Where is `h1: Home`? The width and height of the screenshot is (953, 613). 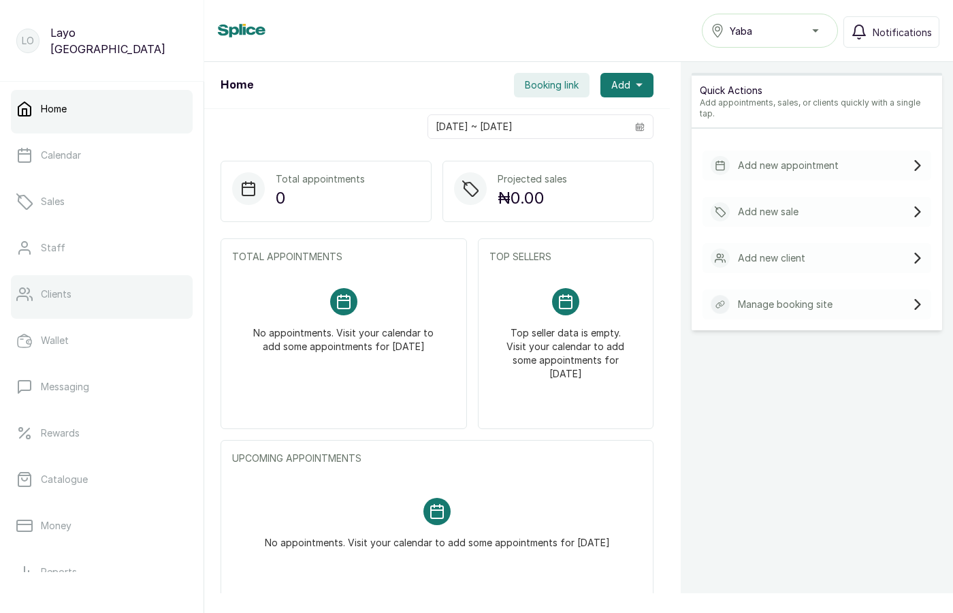
h1: Home is located at coordinates (237, 85).